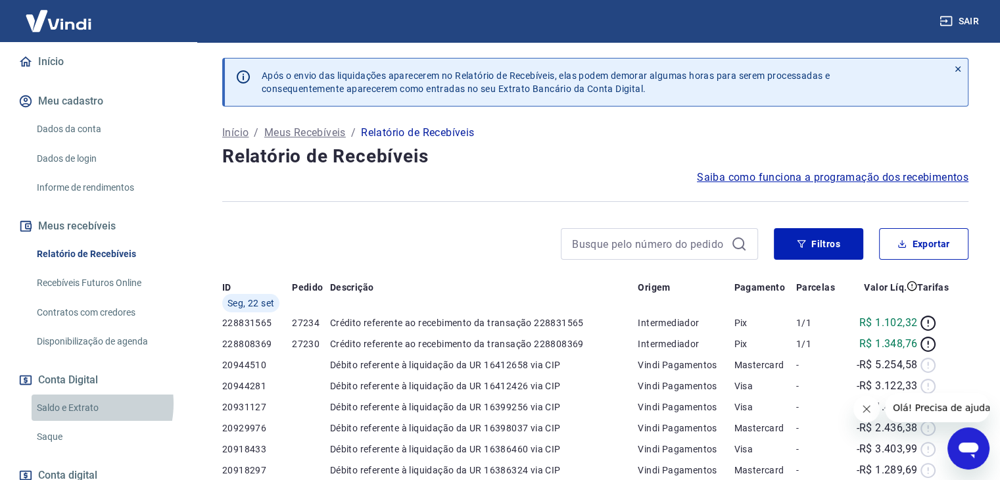 The height and width of the screenshot is (480, 1000). Describe the element at coordinates (257, 428) in the screenshot. I see `p: 20929976` at that location.